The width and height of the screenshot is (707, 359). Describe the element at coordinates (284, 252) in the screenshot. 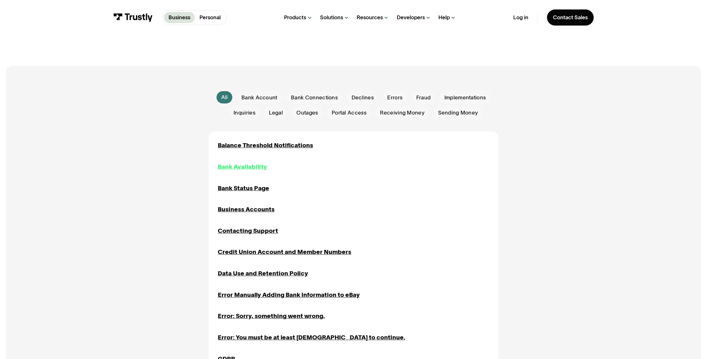

I see `a: Credit Union Account and Member Numbers` at that location.